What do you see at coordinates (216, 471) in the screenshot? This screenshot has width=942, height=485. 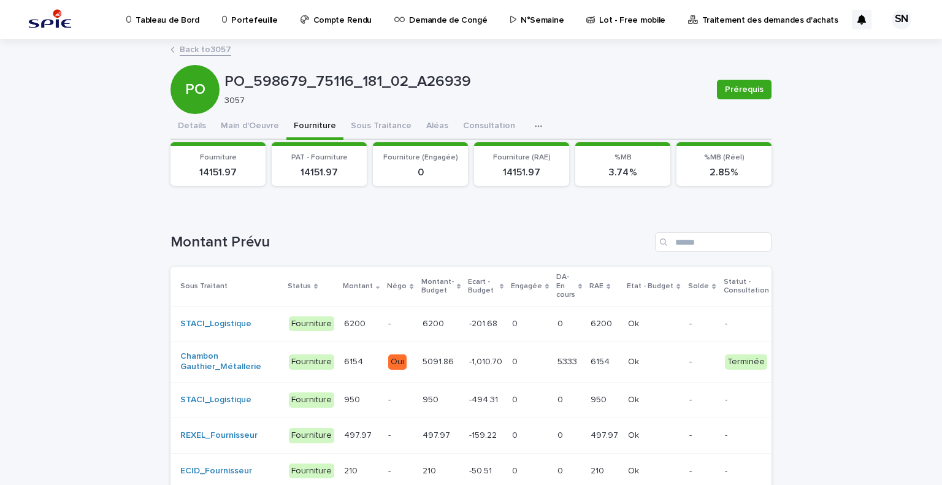 I see `a: ECID_Fournisseur` at bounding box center [216, 471].